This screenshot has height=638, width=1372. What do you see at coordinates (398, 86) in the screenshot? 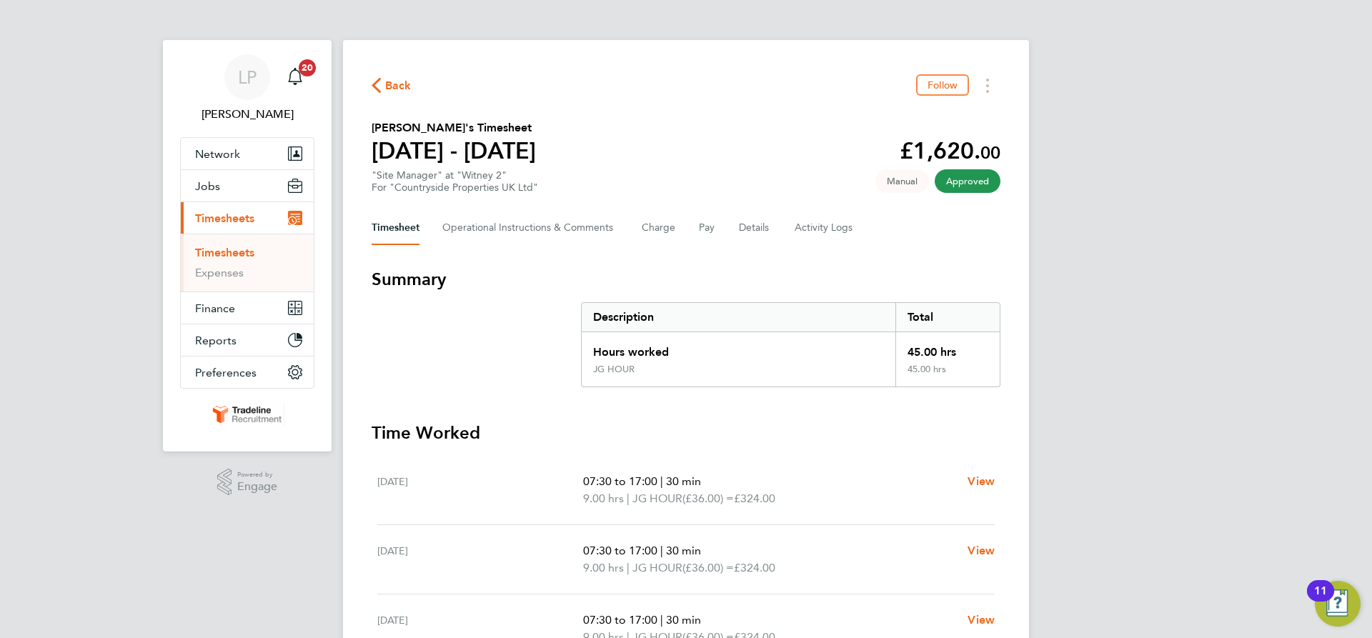
I see `span: Back` at bounding box center [398, 86].